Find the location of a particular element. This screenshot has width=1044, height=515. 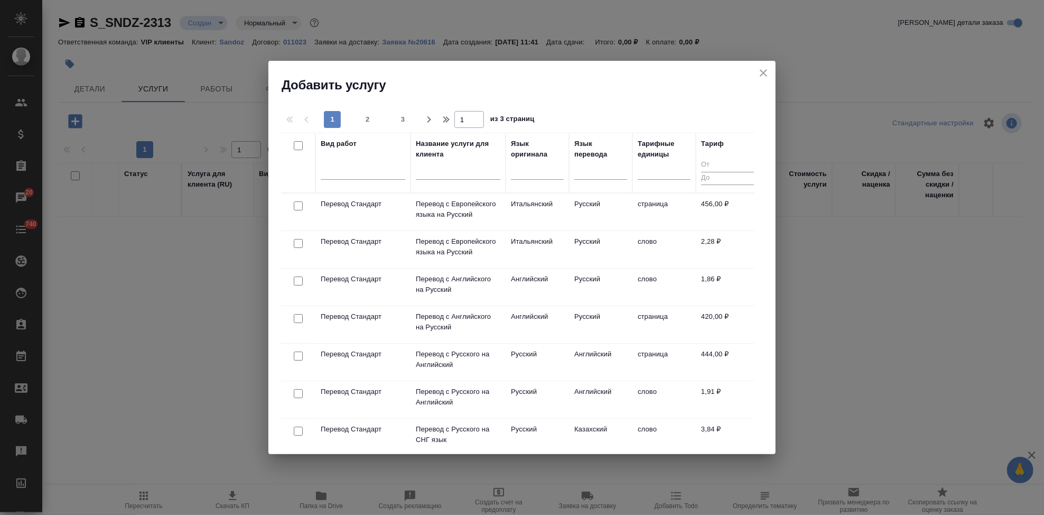

span: из 3 страниц is located at coordinates (513, 120).